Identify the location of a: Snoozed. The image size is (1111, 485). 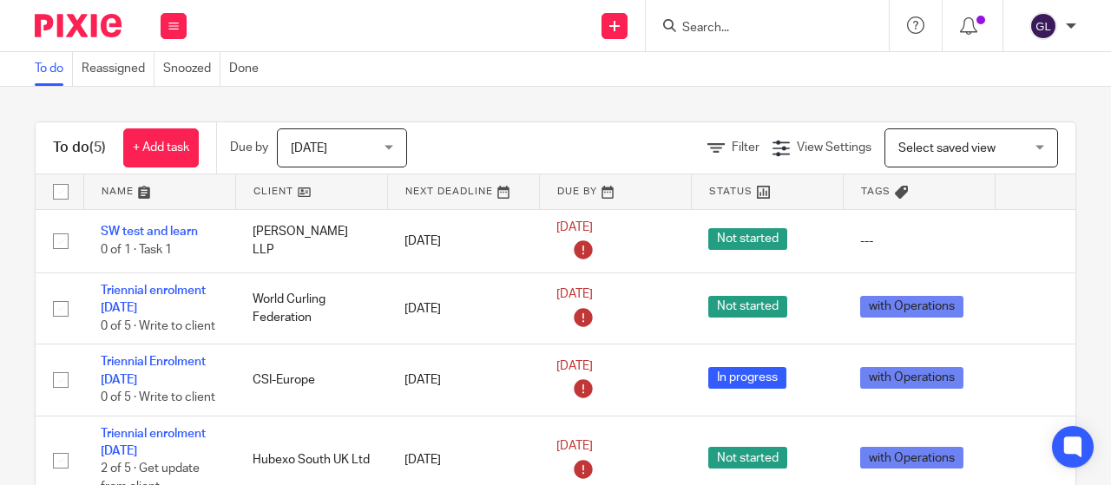
(192, 69).